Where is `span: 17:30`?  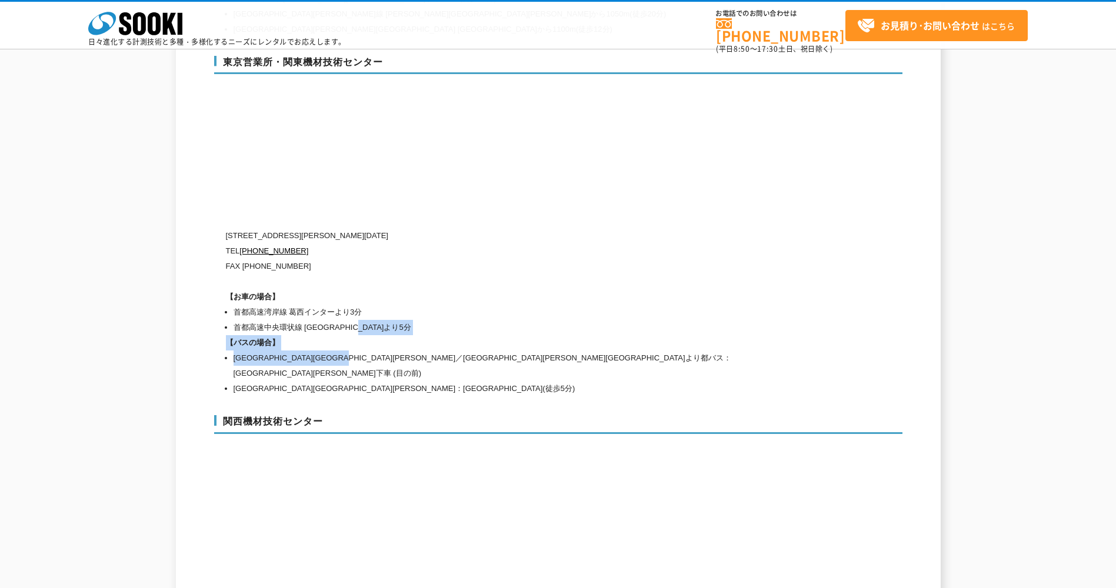 span: 17:30 is located at coordinates (768, 49).